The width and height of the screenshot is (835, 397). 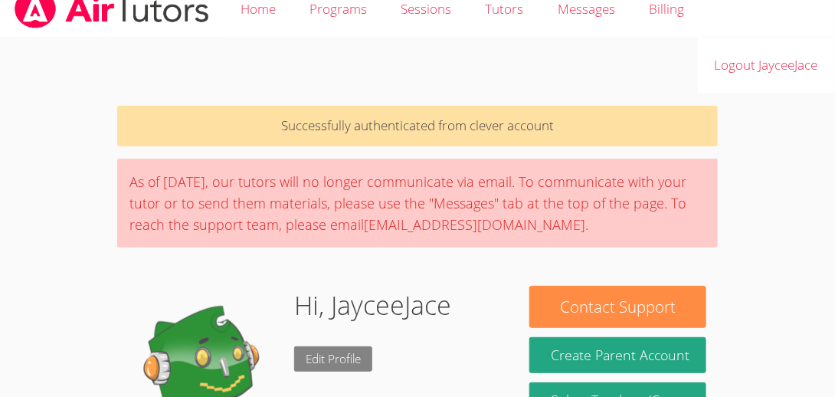 I want to click on a: Edit Profile, so click(x=333, y=358).